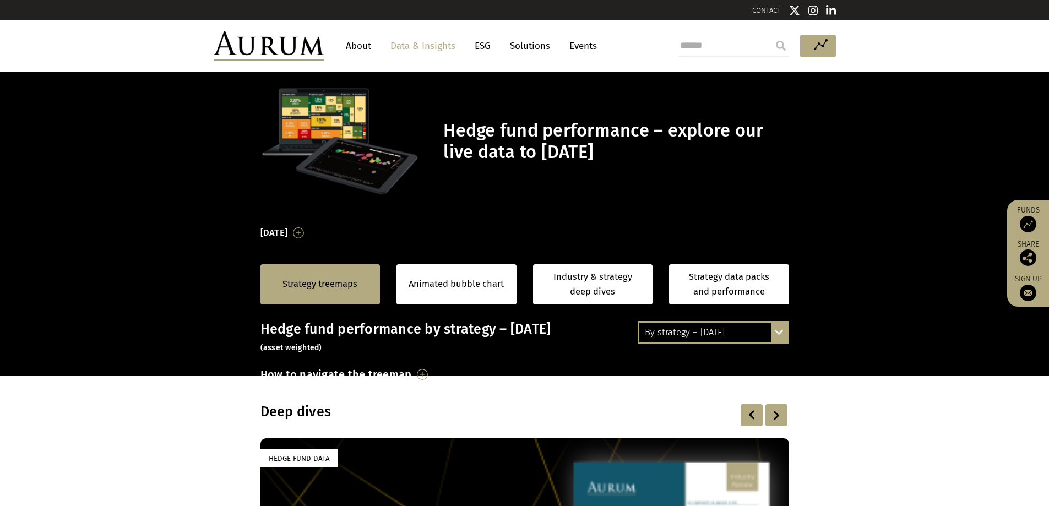  What do you see at coordinates (320, 284) in the screenshot?
I see `a: Strategy treemaps` at bounding box center [320, 284].